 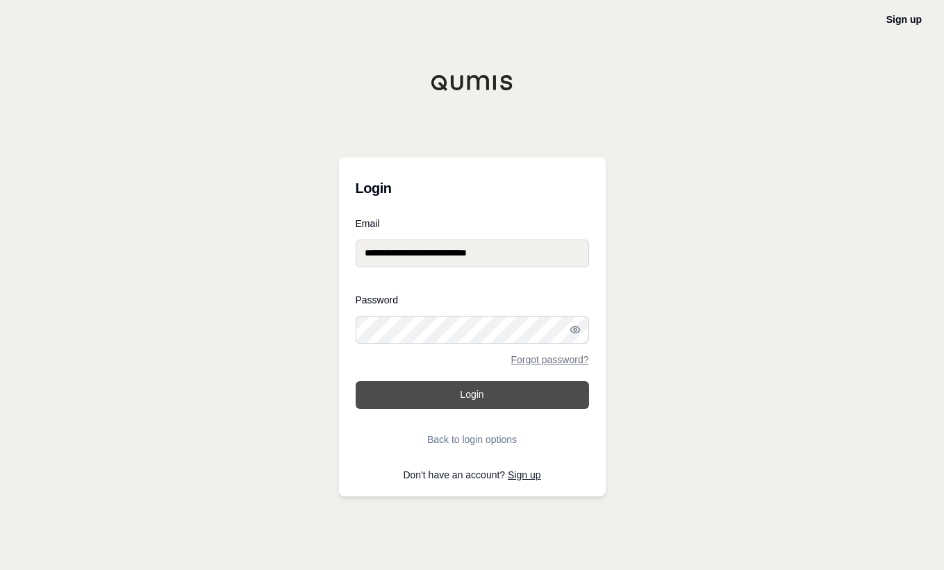 I want to click on label: Password, so click(x=472, y=300).